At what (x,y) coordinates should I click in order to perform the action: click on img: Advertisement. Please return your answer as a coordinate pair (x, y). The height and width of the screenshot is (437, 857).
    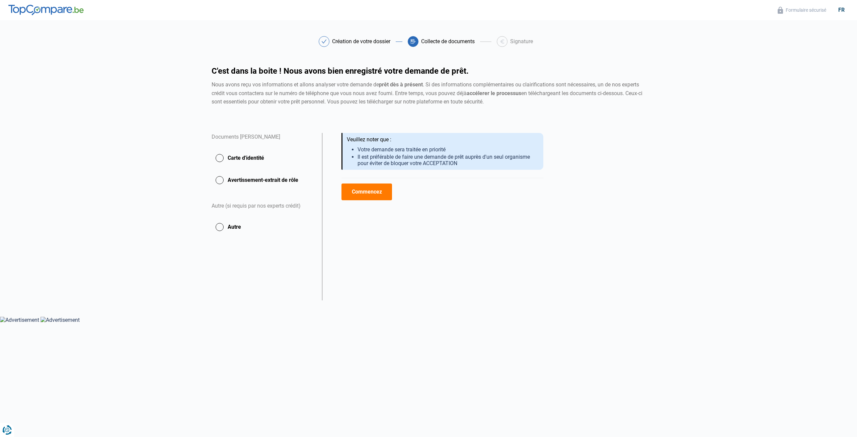
    Looking at the image, I should click on (60, 320).